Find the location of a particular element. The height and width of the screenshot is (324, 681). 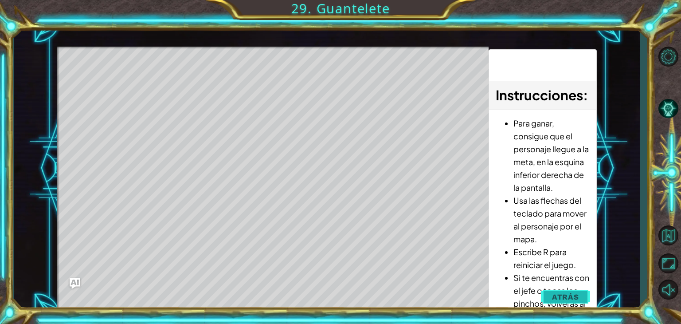

span: Instrucciones is located at coordinates (539, 95).